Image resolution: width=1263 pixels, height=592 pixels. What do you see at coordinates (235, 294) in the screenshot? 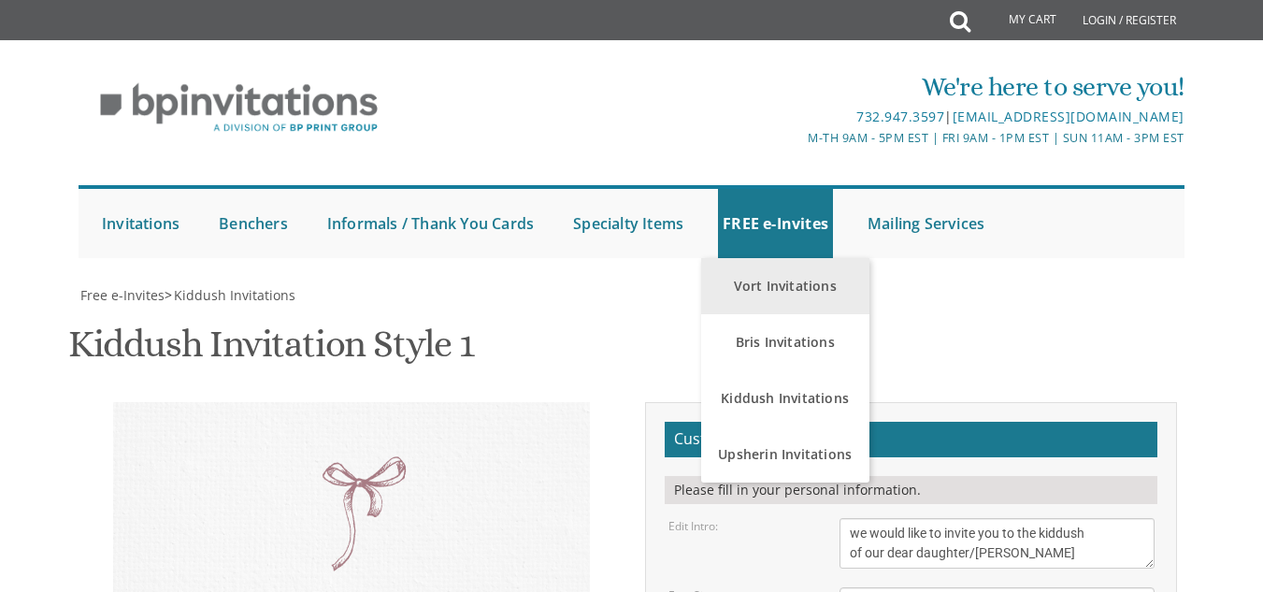
I see `span: Kiddush Invitations` at bounding box center [235, 294].